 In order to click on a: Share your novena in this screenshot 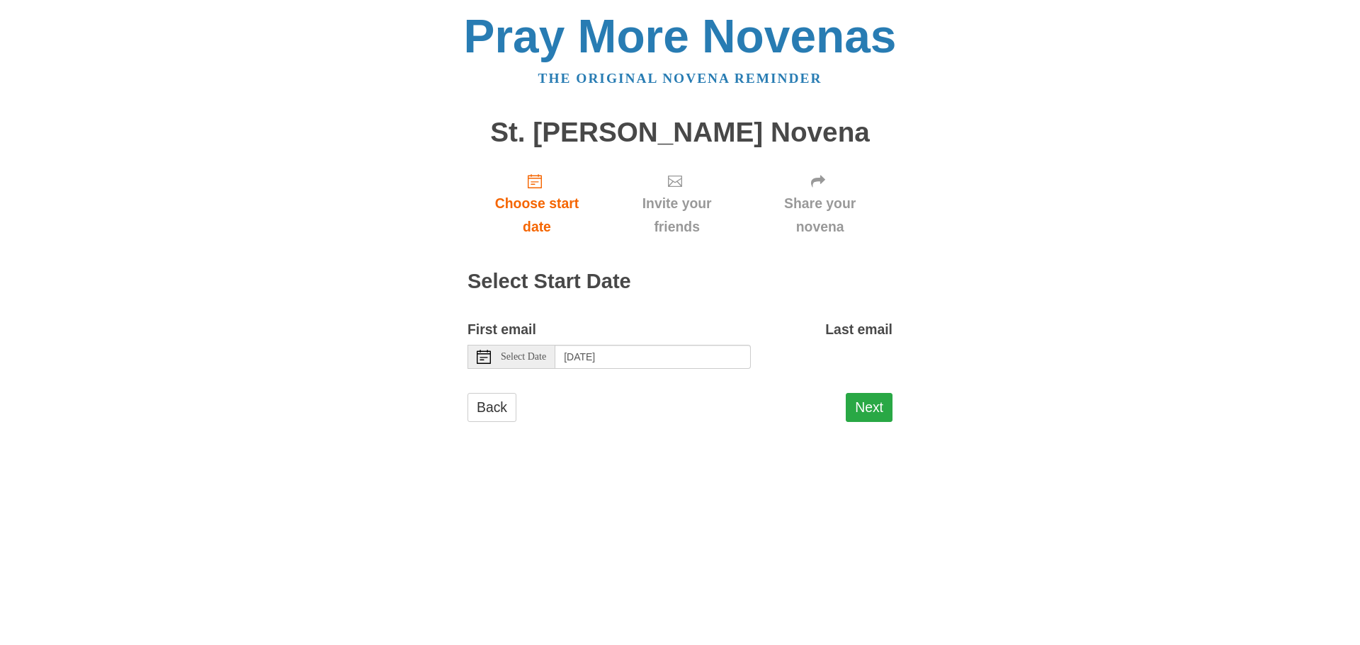, I will do `click(819, 203)`.